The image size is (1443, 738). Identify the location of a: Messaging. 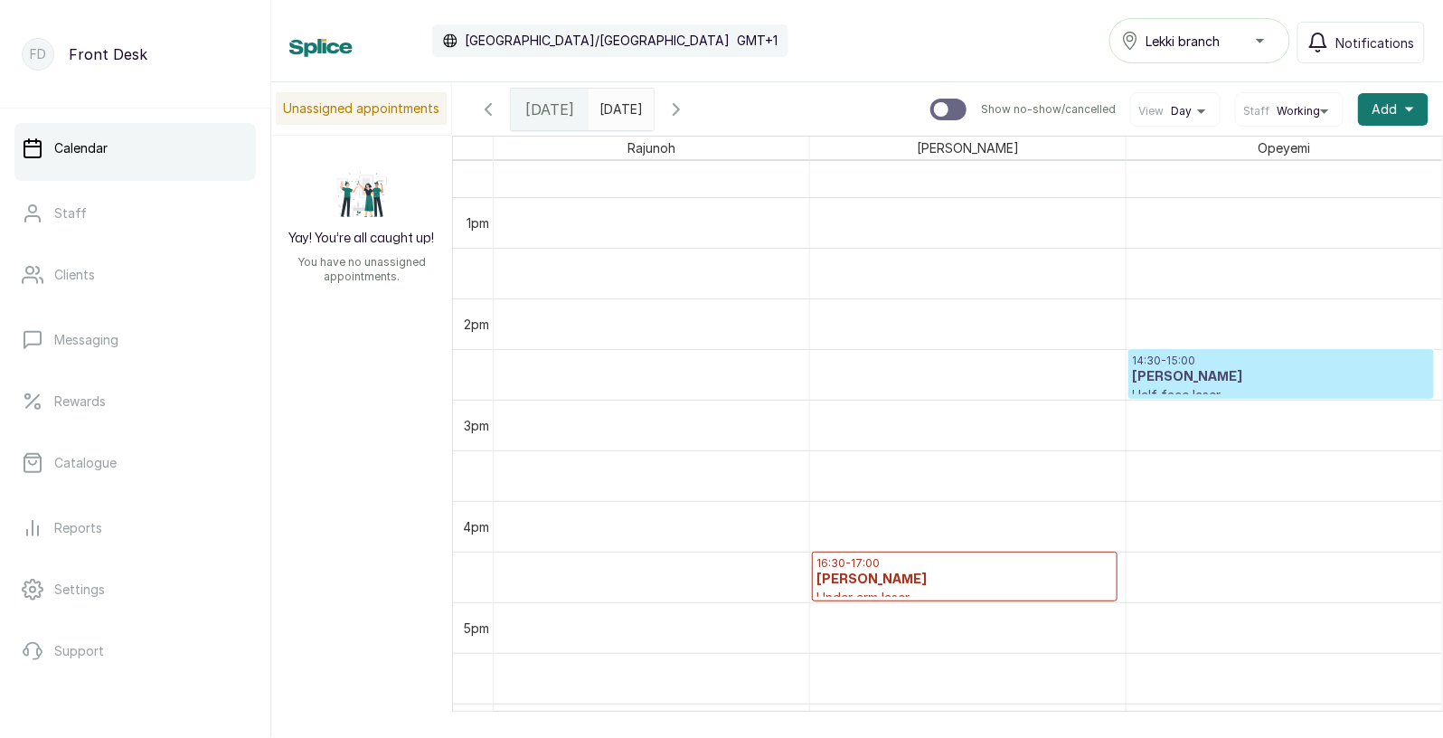
(135, 340).